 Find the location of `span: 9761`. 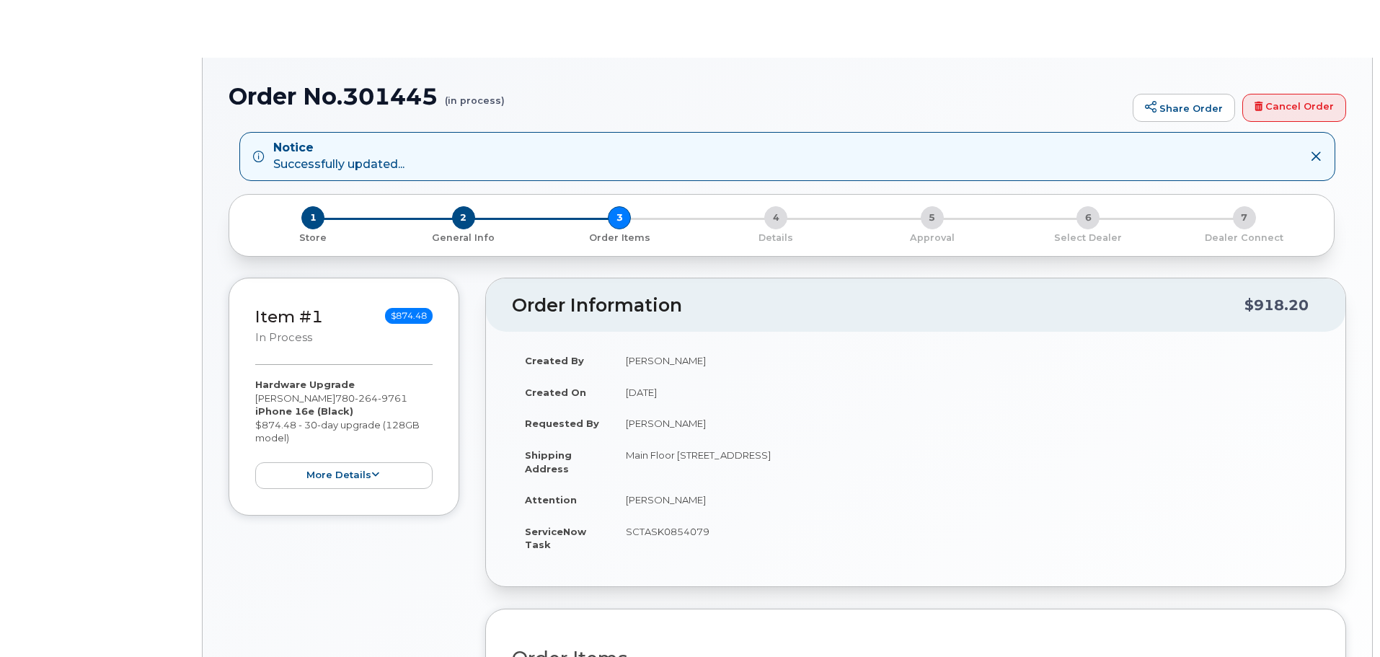

span: 9761 is located at coordinates (392, 398).